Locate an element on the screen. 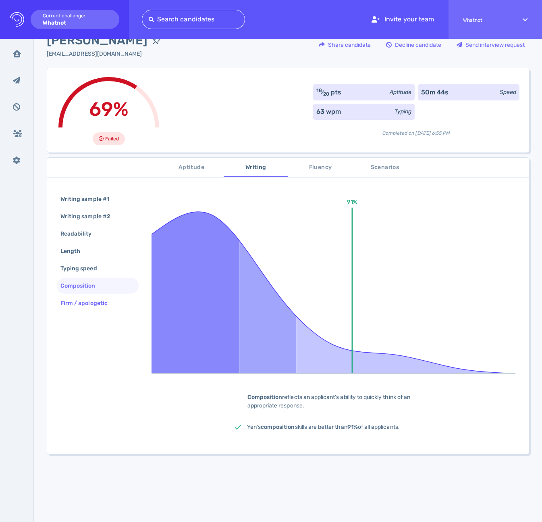 Image resolution: width=542 pixels, height=522 pixels. div: Firm / apologetic is located at coordinates (88, 303).